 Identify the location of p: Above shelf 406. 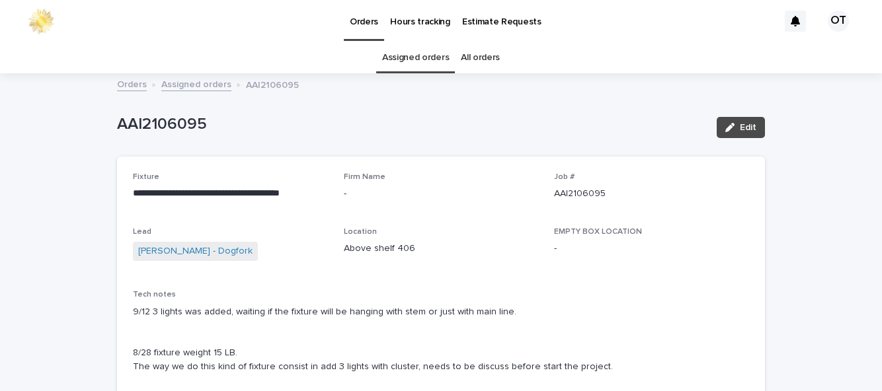
(441, 249).